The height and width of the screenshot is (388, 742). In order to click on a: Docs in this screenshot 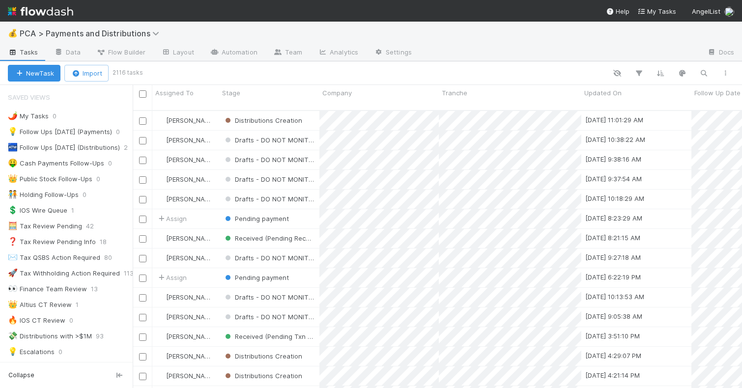, I will do `click(720, 53)`.